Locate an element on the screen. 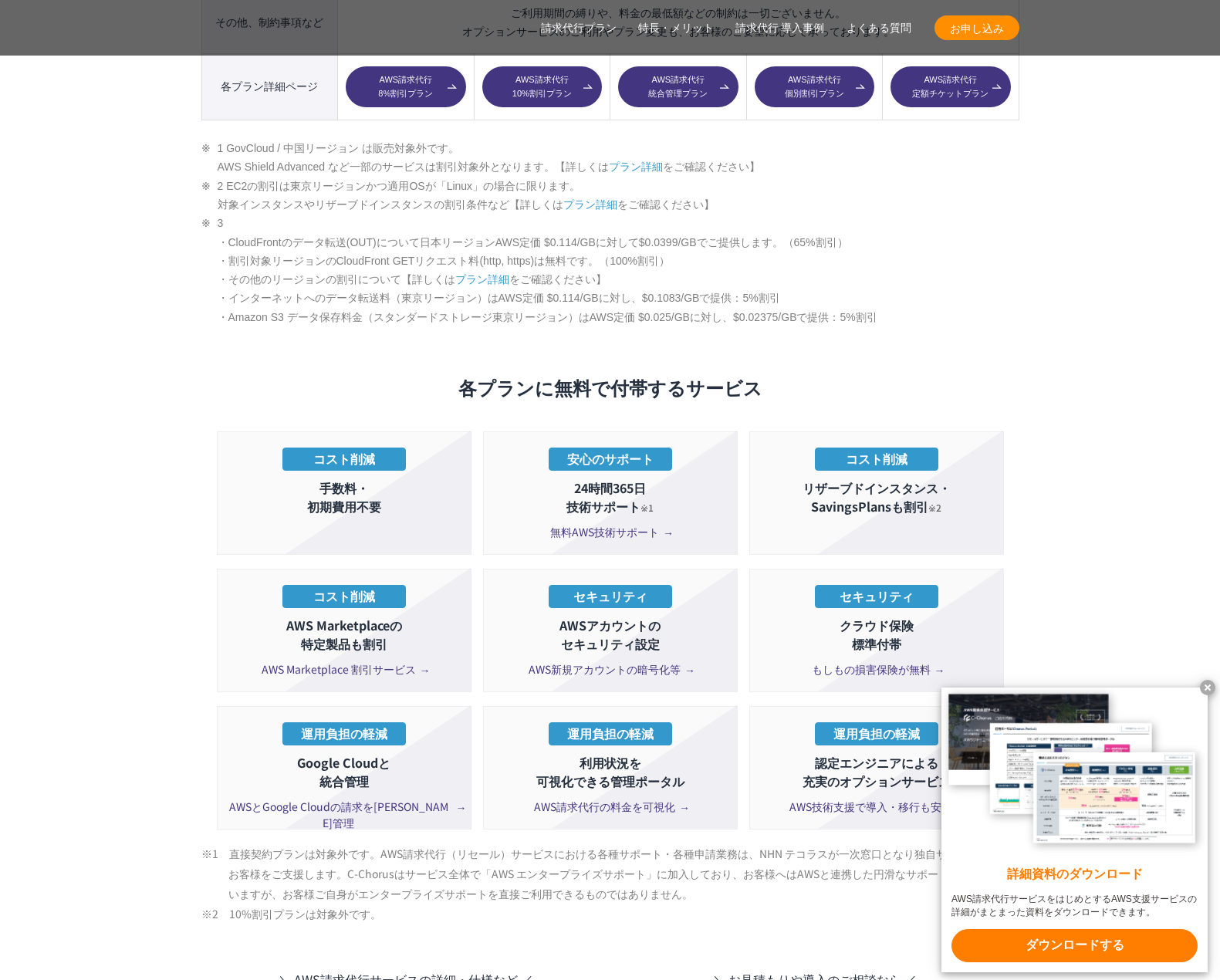 The width and height of the screenshot is (1220, 980). p: AWSアカウントの セキュリティ設定 is located at coordinates (611, 635).